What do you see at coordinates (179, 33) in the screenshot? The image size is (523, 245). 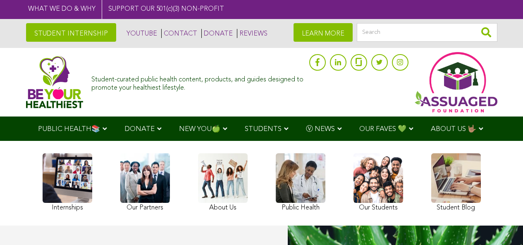 I see `a: CONTACT` at bounding box center [179, 33].